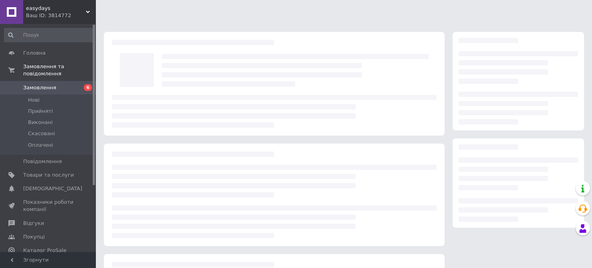 The width and height of the screenshot is (592, 268). What do you see at coordinates (34, 224) in the screenshot?
I see `span: Відгуки` at bounding box center [34, 224].